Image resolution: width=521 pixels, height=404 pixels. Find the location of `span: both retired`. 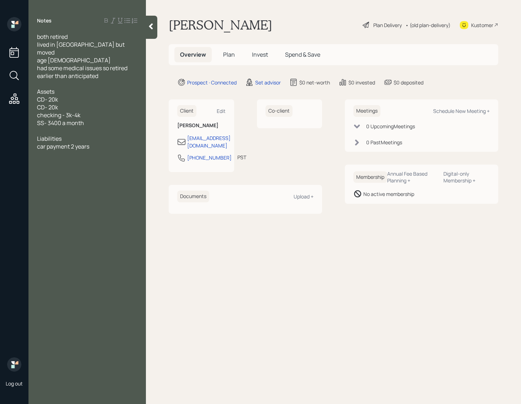

span: both retired is located at coordinates (52, 37).